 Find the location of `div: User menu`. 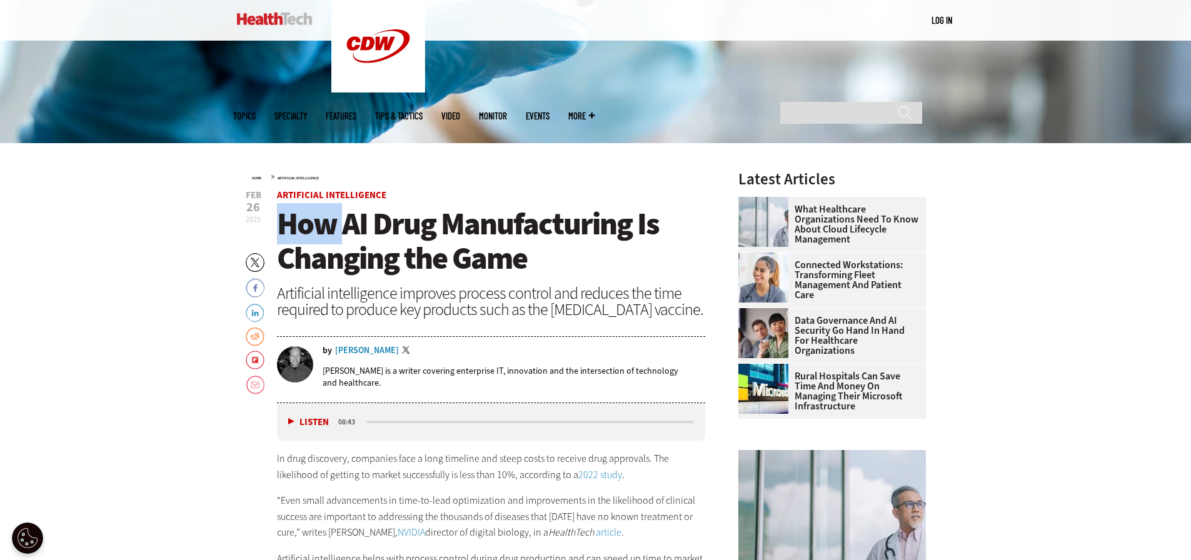

div: User menu is located at coordinates (942, 20).